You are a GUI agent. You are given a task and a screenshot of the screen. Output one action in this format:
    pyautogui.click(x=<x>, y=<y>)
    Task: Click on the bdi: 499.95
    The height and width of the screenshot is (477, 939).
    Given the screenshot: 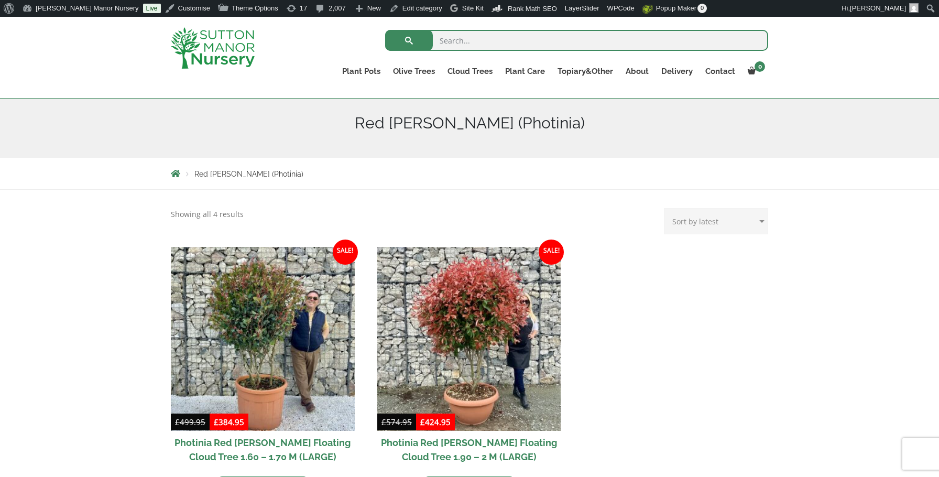 What is the action you would take?
    pyautogui.click(x=190, y=422)
    